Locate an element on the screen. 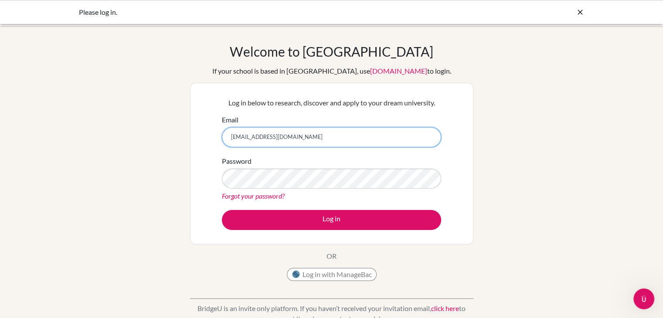 The image size is (663, 318). a: Forgot your password? is located at coordinates (253, 196).